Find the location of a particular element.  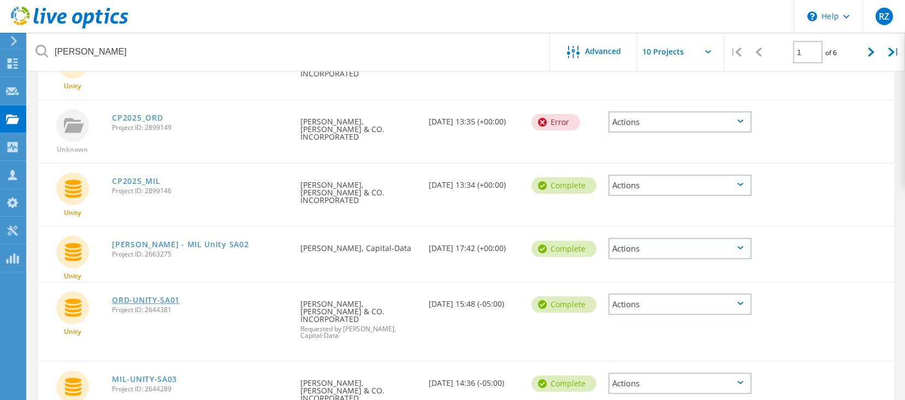

span: of 6 is located at coordinates (831, 52).